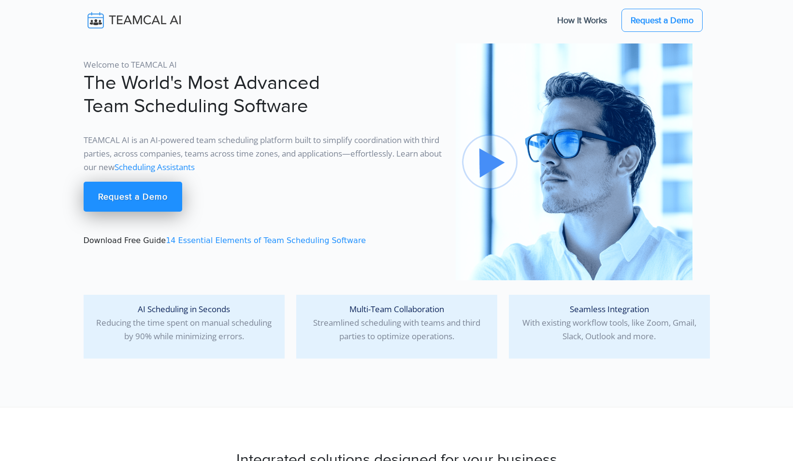 The image size is (793, 461). Describe the element at coordinates (266, 240) in the screenshot. I see `a: 14 Essential Elements of Team Scheduling Software` at that location.